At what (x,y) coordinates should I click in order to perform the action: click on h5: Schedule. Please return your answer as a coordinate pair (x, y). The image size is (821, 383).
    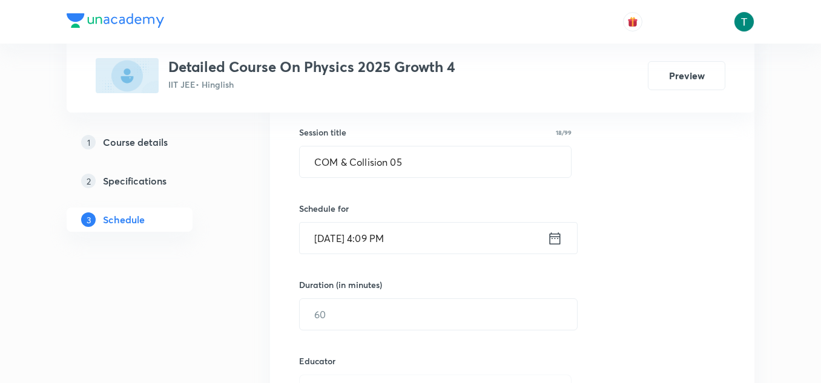
    Looking at the image, I should click on (124, 220).